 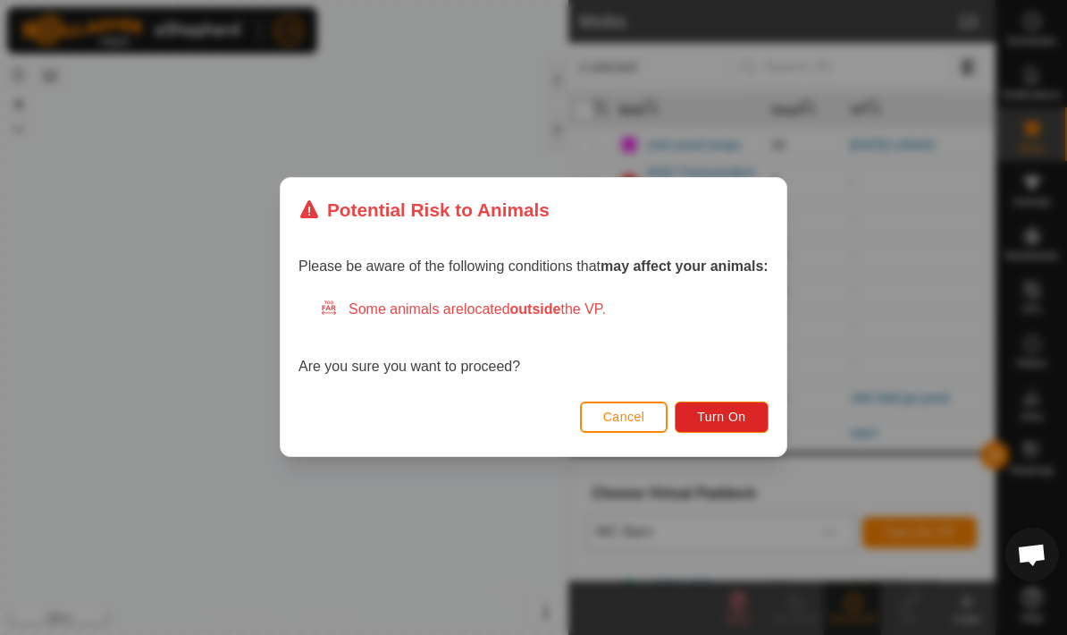 I want to click on span: Turn On, so click(x=722, y=417).